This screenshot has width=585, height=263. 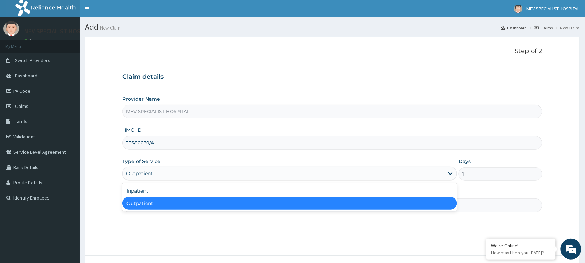 I want to click on a: Dashboard, so click(x=515, y=28).